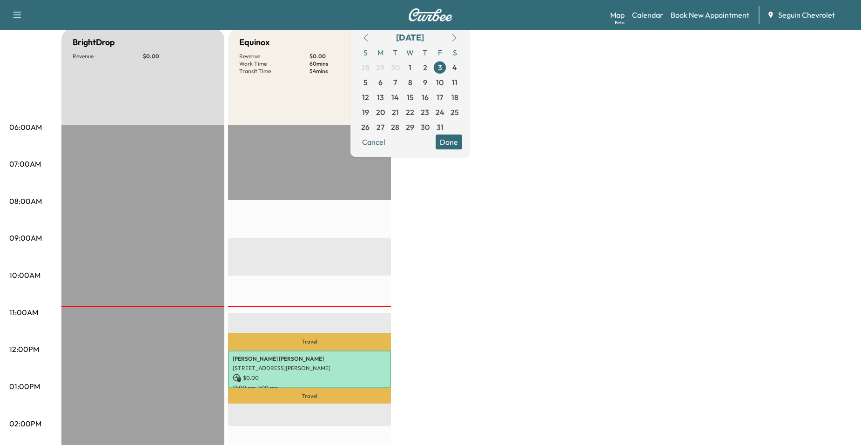  Describe the element at coordinates (25, 386) in the screenshot. I see `p: 01:00PM` at that location.